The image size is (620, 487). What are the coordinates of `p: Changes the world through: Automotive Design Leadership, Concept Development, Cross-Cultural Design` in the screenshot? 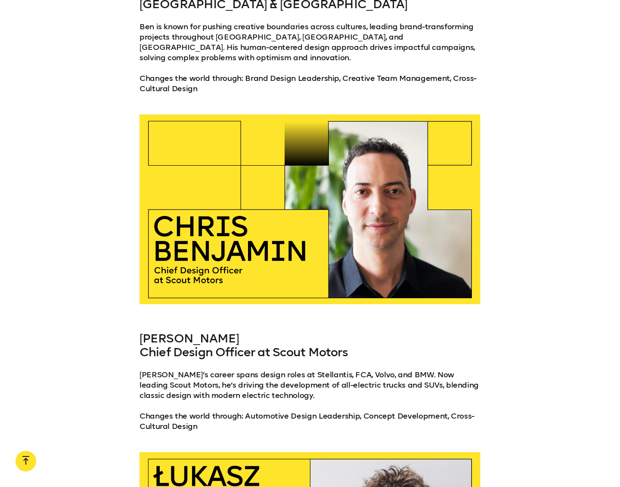 It's located at (310, 421).